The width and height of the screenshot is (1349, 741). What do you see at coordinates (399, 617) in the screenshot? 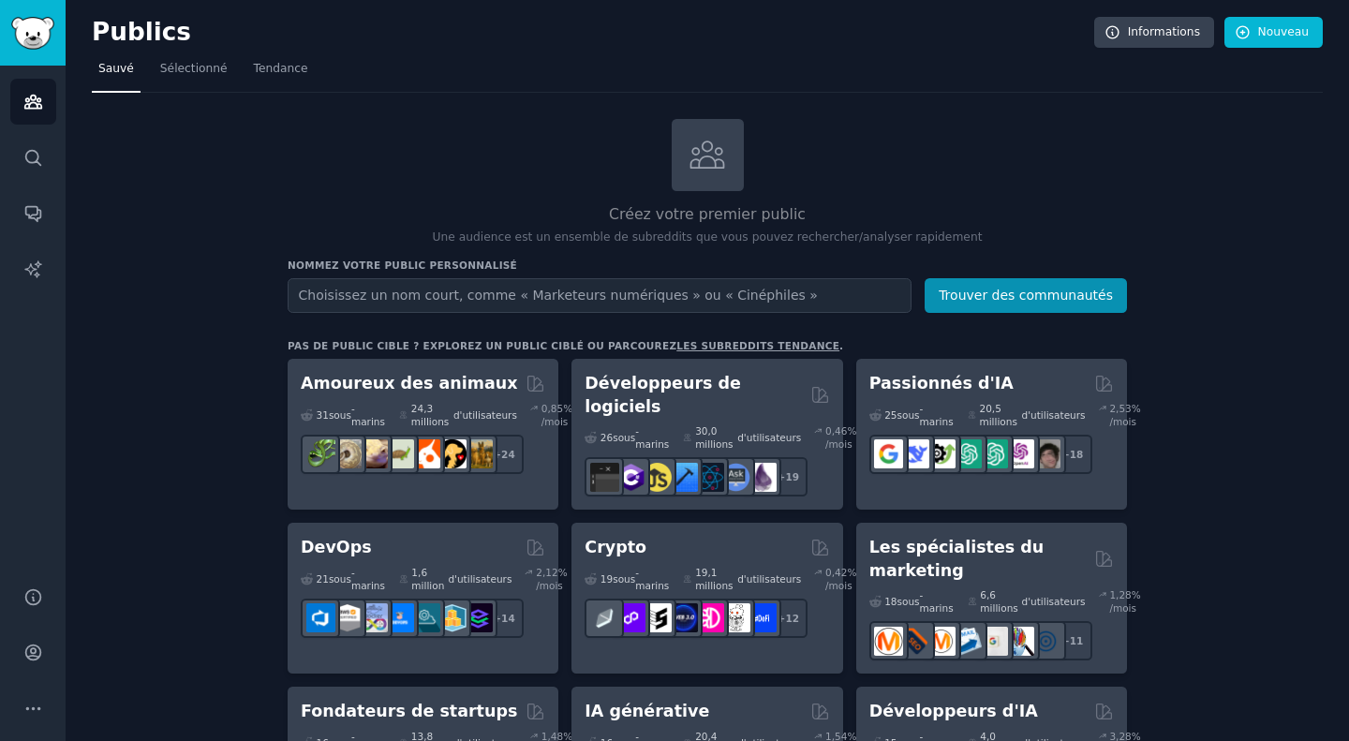
I see `img: Liens DevOps` at bounding box center [399, 617].